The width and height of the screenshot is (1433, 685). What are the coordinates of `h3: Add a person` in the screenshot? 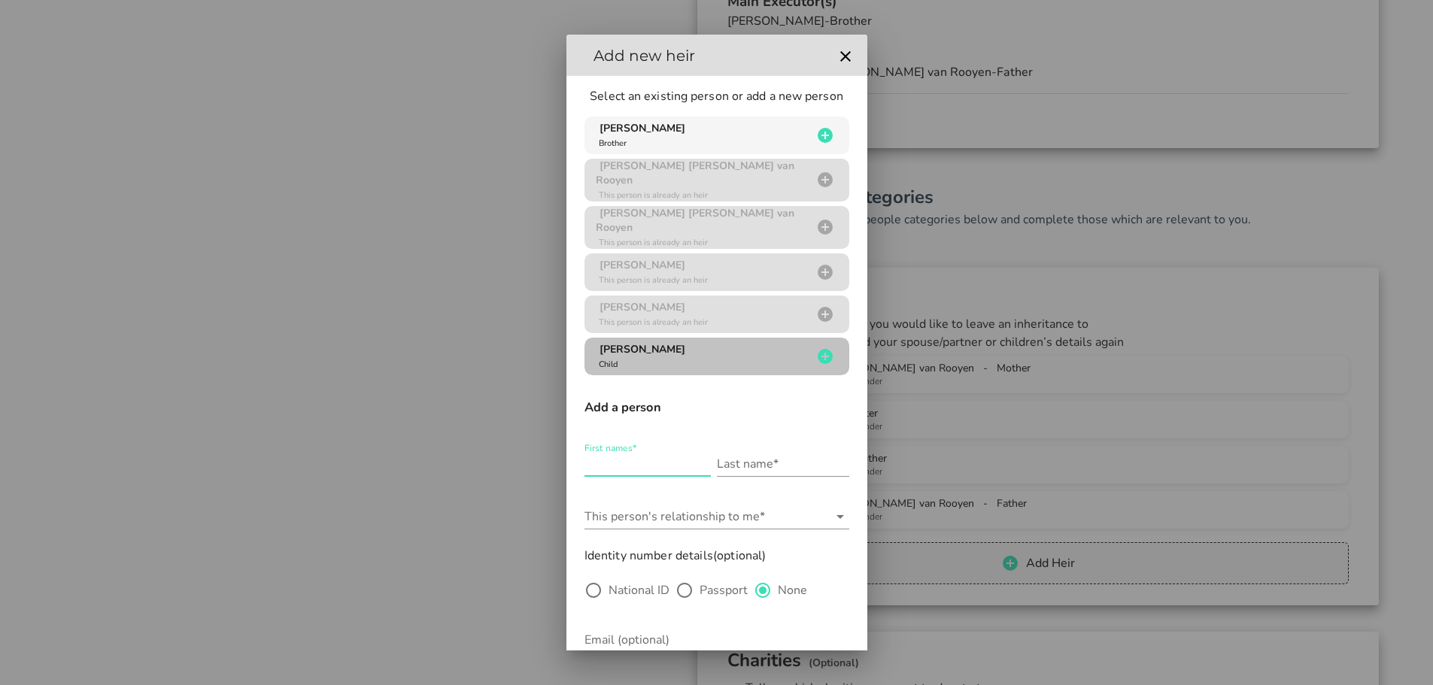 It's located at (717, 408).